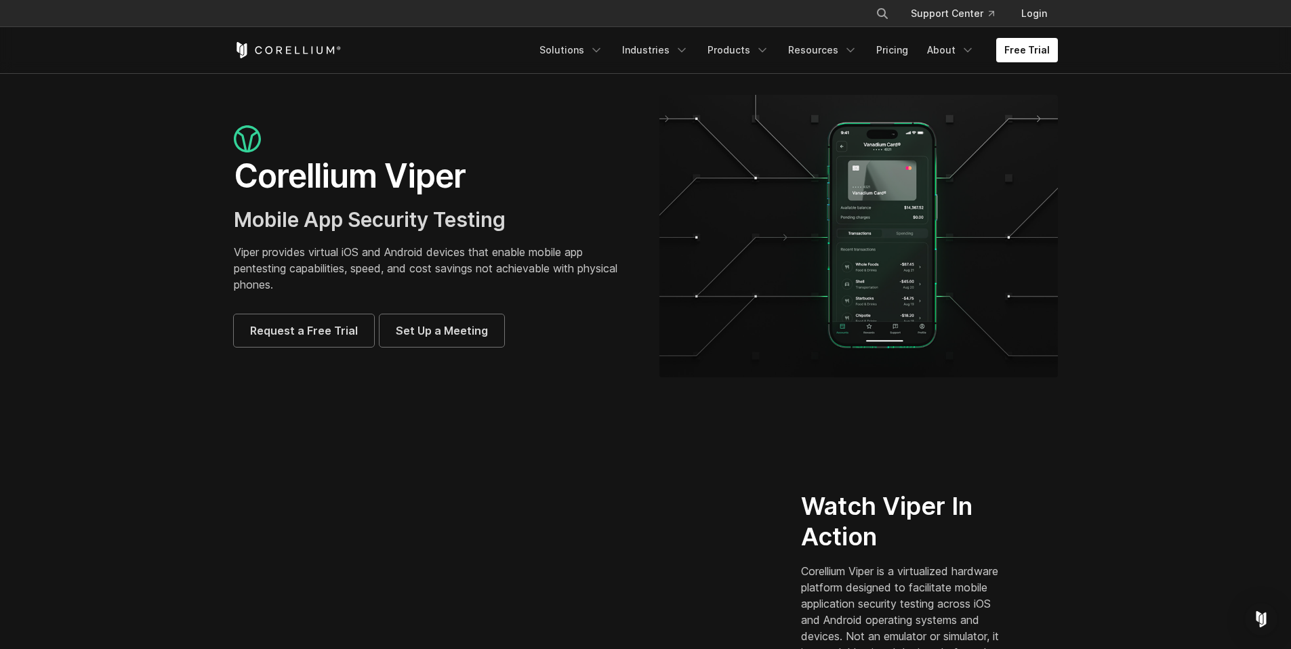 The image size is (1291, 649). I want to click on a: About, so click(951, 50).